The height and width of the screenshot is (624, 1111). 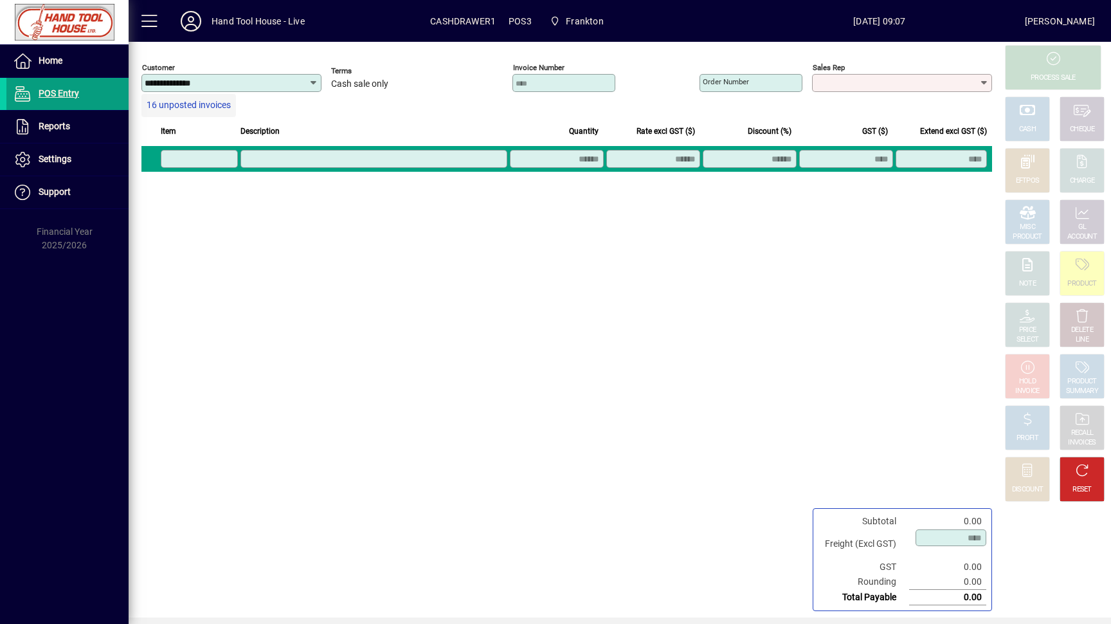 I want to click on a: Support, so click(x=68, y=192).